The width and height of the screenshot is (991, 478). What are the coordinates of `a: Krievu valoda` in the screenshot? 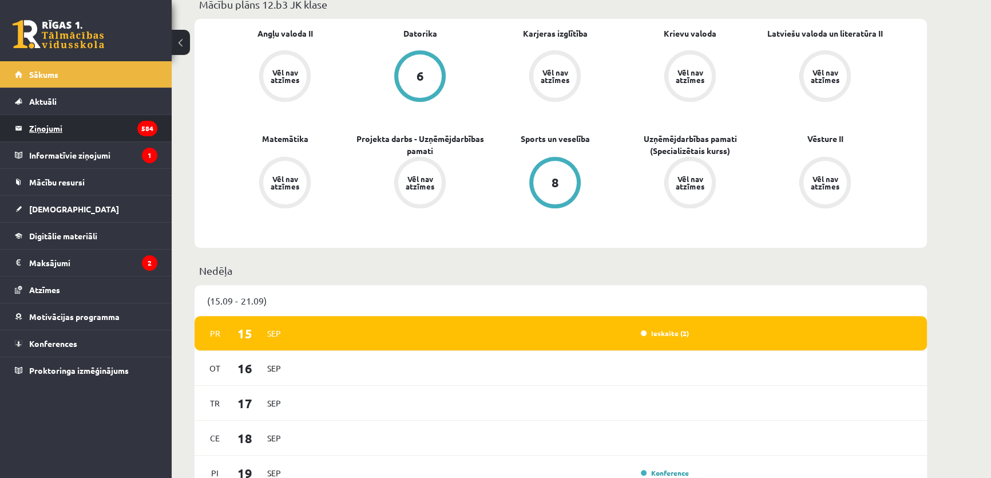 It's located at (690, 33).